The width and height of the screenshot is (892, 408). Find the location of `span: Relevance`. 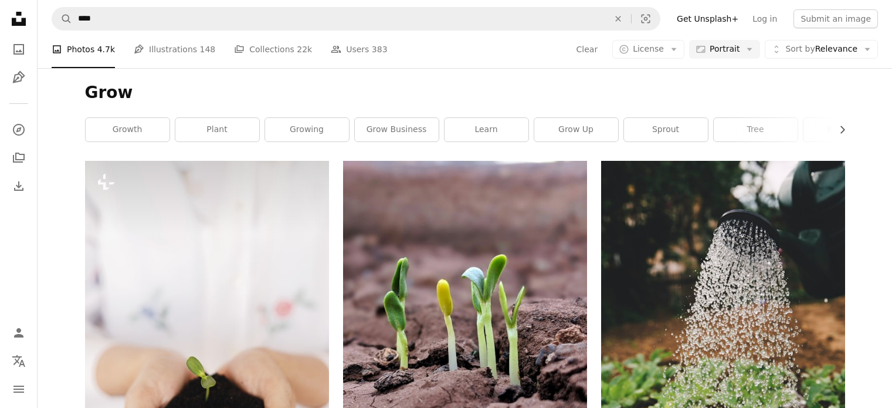

span: Relevance is located at coordinates (821, 49).